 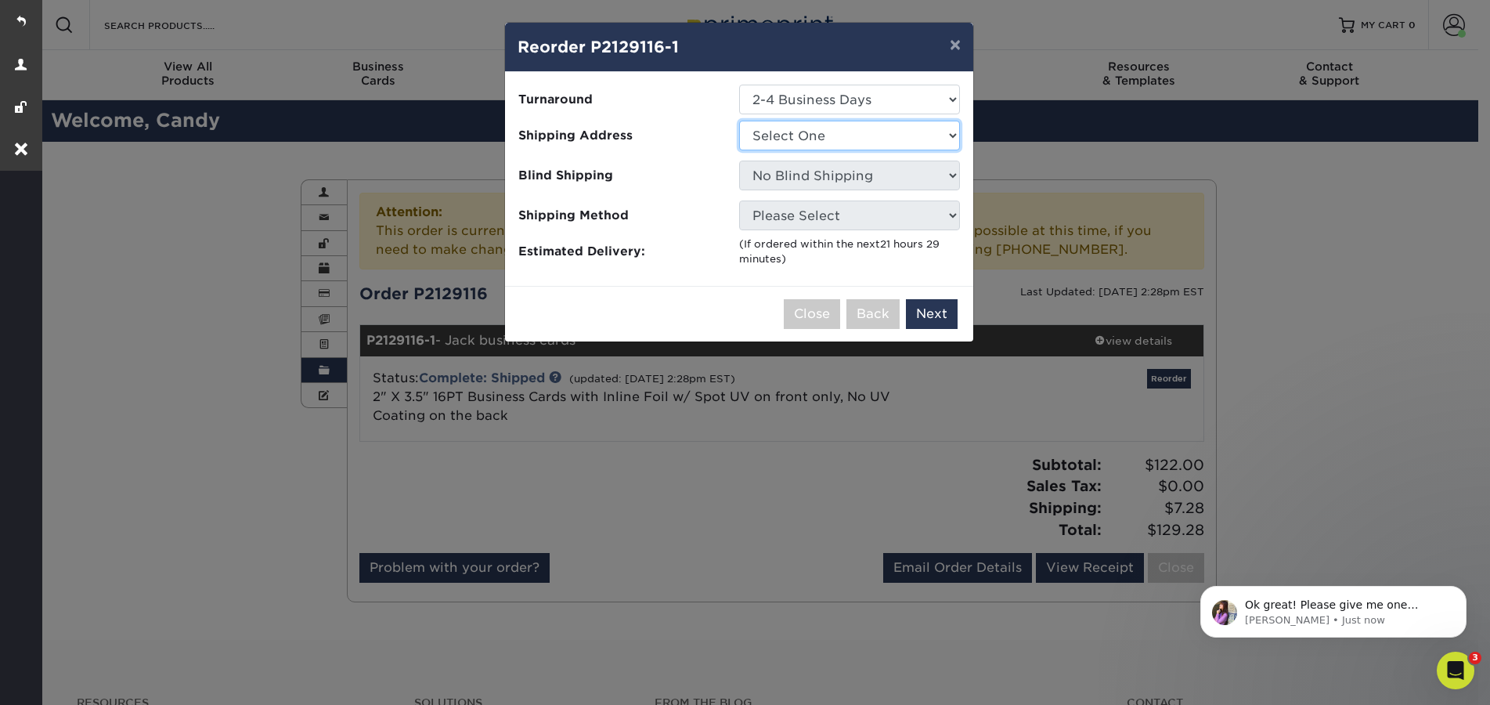 What do you see at coordinates (169, 67) in the screenshot?
I see `p: Message from Erica, sent Just now` at bounding box center [169, 67].